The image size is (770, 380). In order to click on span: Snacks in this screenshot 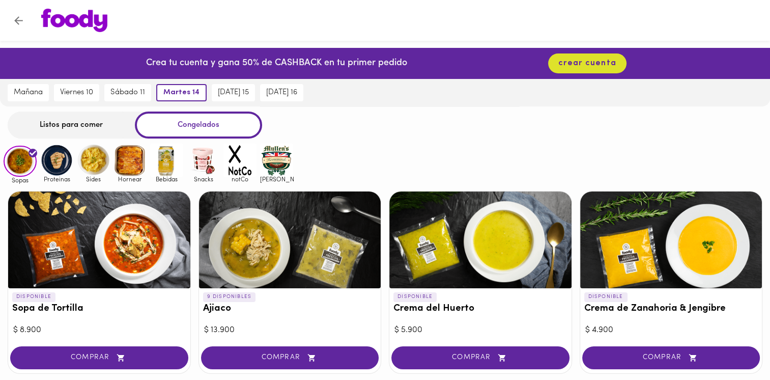, I will do `click(203, 179)`.